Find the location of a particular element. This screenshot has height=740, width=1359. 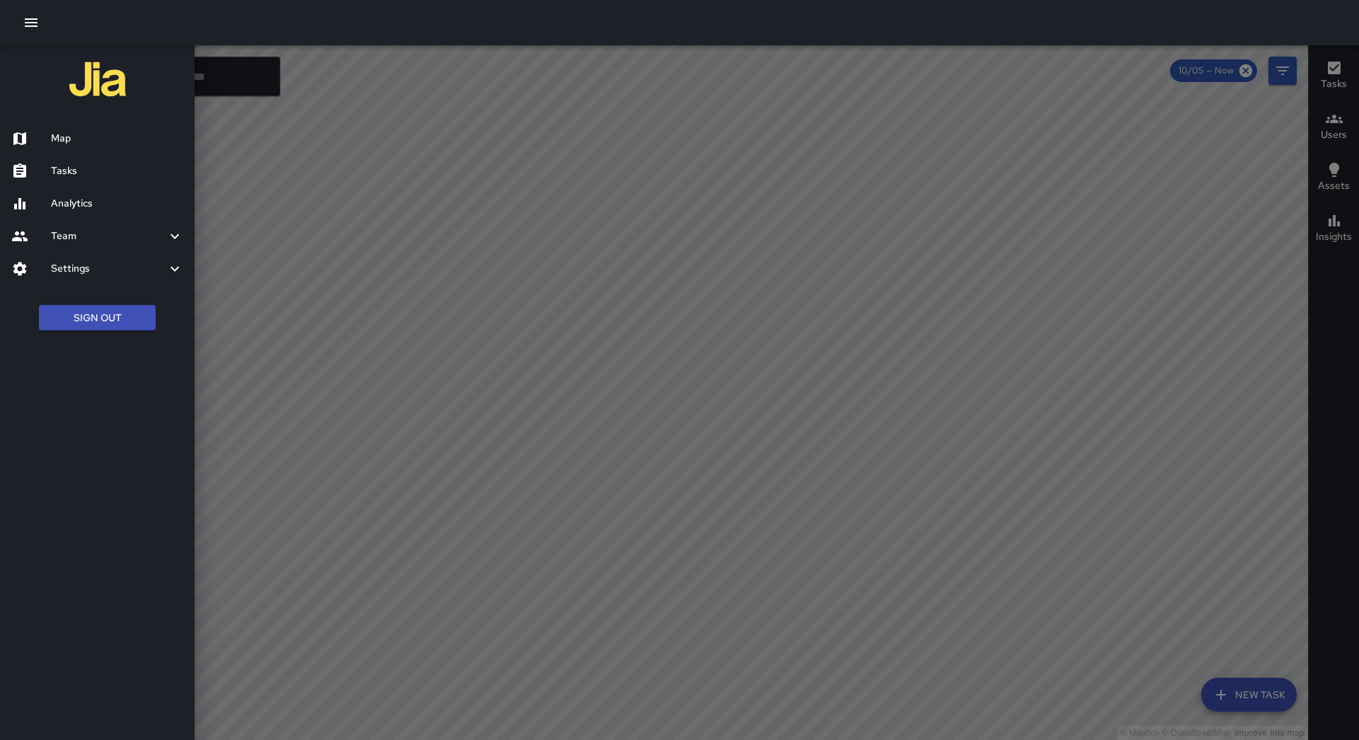

h6: Tasks is located at coordinates (117, 171).